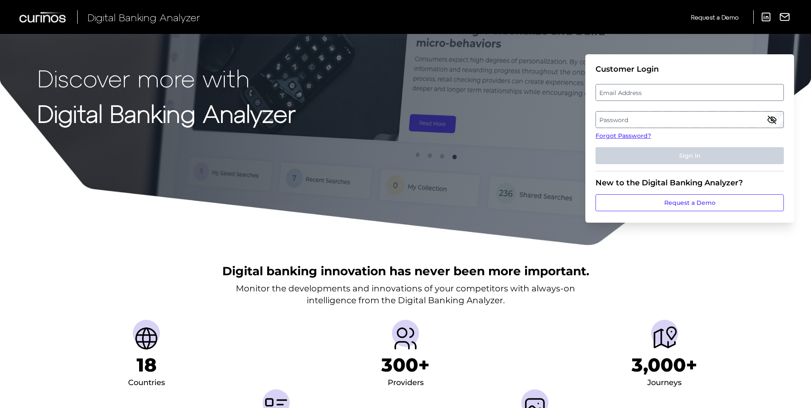  What do you see at coordinates (146, 383) in the screenshot?
I see `div: Countries` at bounding box center [146, 383].